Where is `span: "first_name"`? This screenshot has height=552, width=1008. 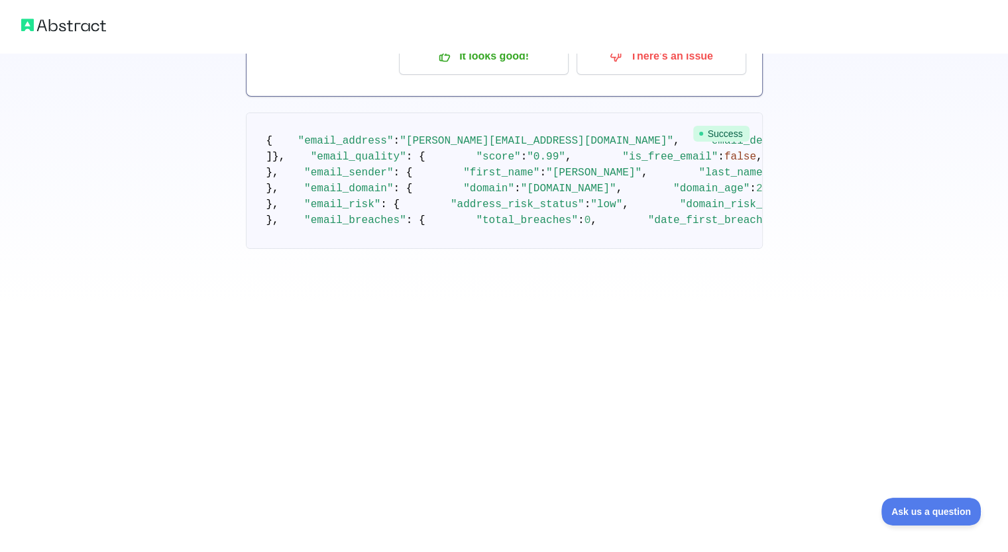 span: "first_name" is located at coordinates (501, 173).